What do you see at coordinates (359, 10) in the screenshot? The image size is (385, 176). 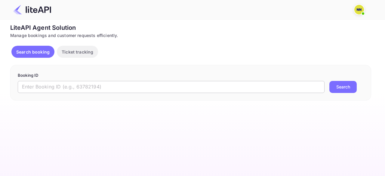 I see `img: N/A N/A` at bounding box center [359, 10].